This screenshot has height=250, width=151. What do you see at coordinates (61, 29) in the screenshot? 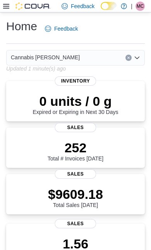
I see `a: Feedback` at bounding box center [61, 29].